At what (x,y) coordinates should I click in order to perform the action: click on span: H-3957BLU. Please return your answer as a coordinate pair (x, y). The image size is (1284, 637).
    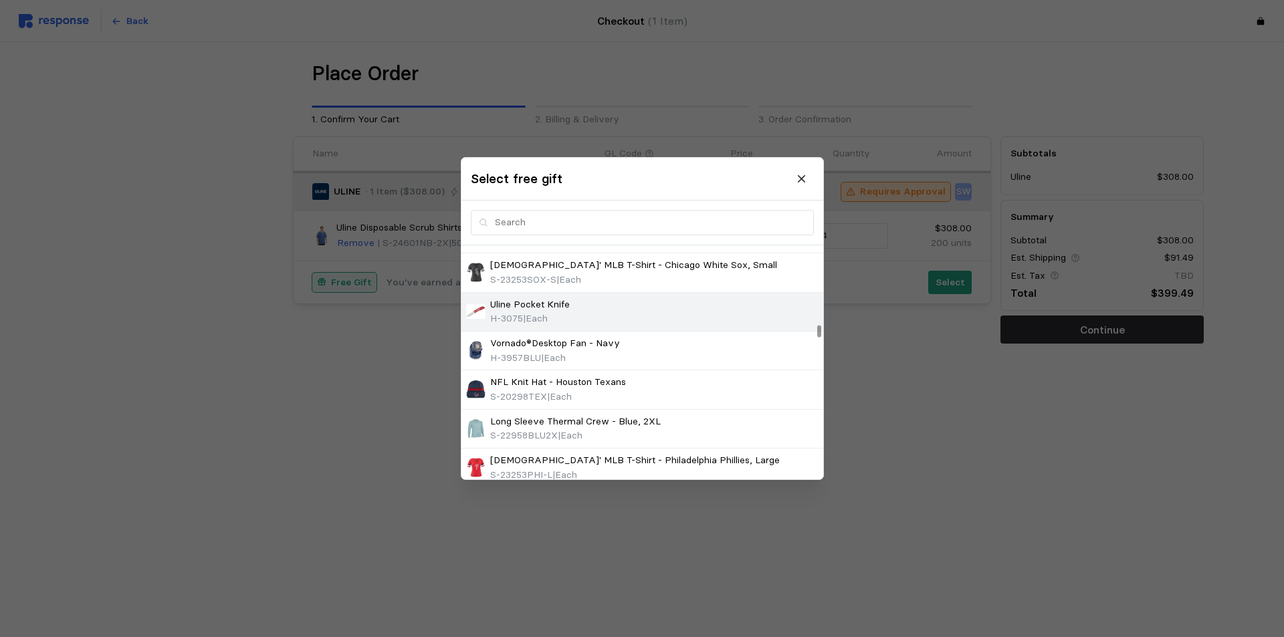
    Looking at the image, I should click on (516, 358).